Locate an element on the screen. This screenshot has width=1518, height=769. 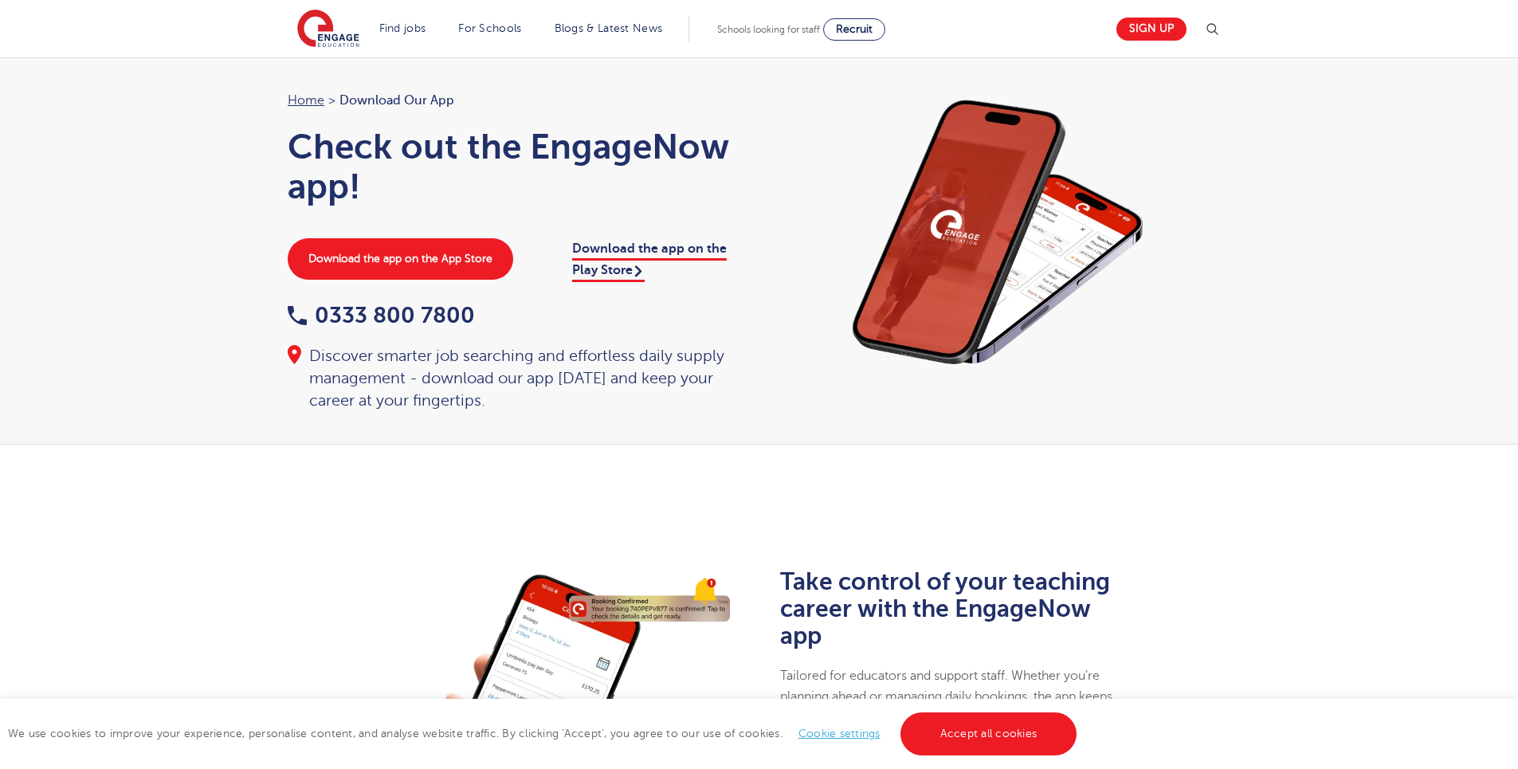
a: Blogs & Latest News is located at coordinates (609, 28).